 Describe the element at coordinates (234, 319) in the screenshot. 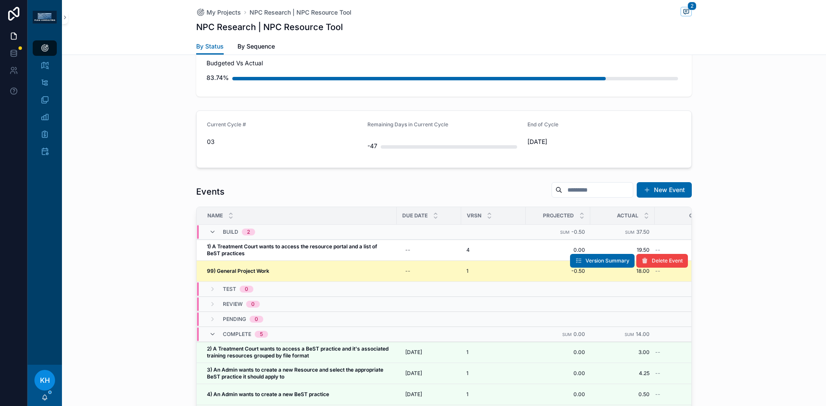

I see `span: Pending` at that location.